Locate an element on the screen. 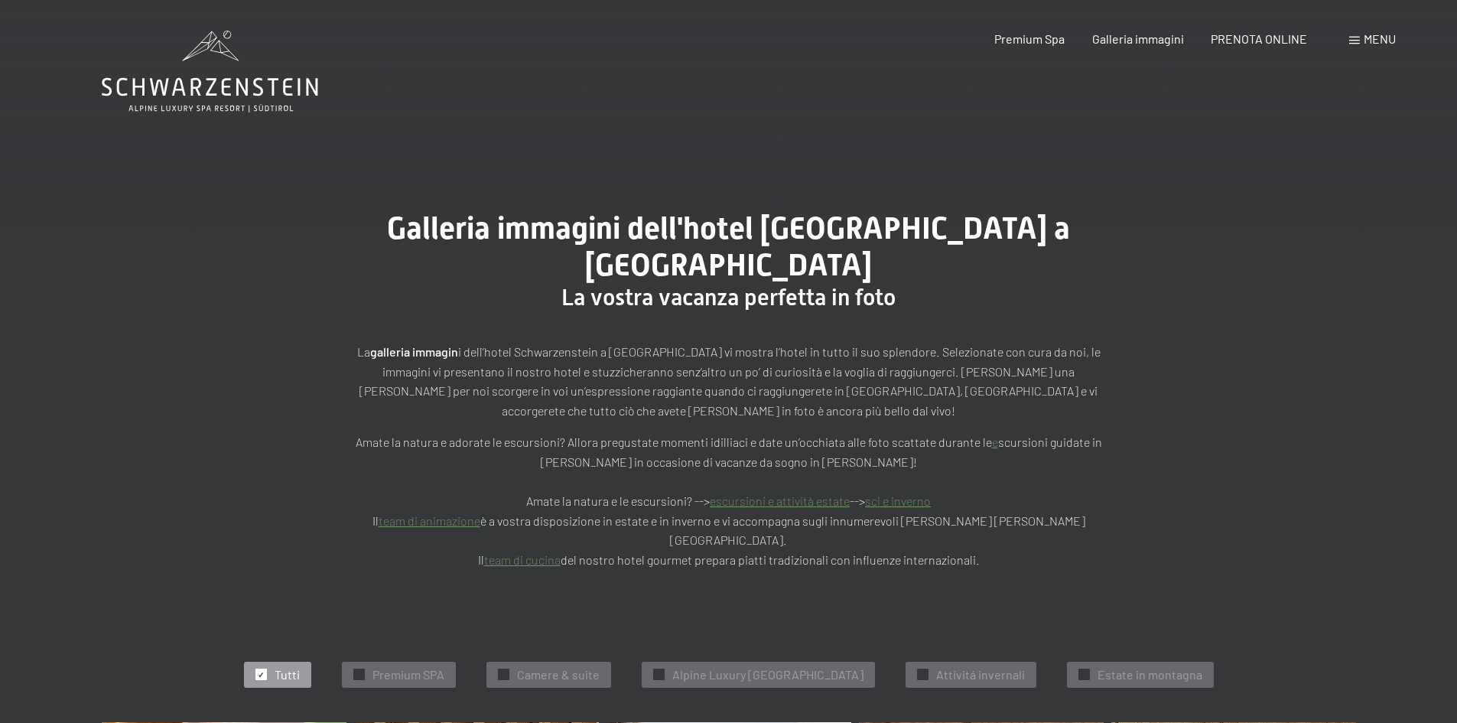 This screenshot has width=1457, height=723. a: Premium Spa is located at coordinates (1029, 38).